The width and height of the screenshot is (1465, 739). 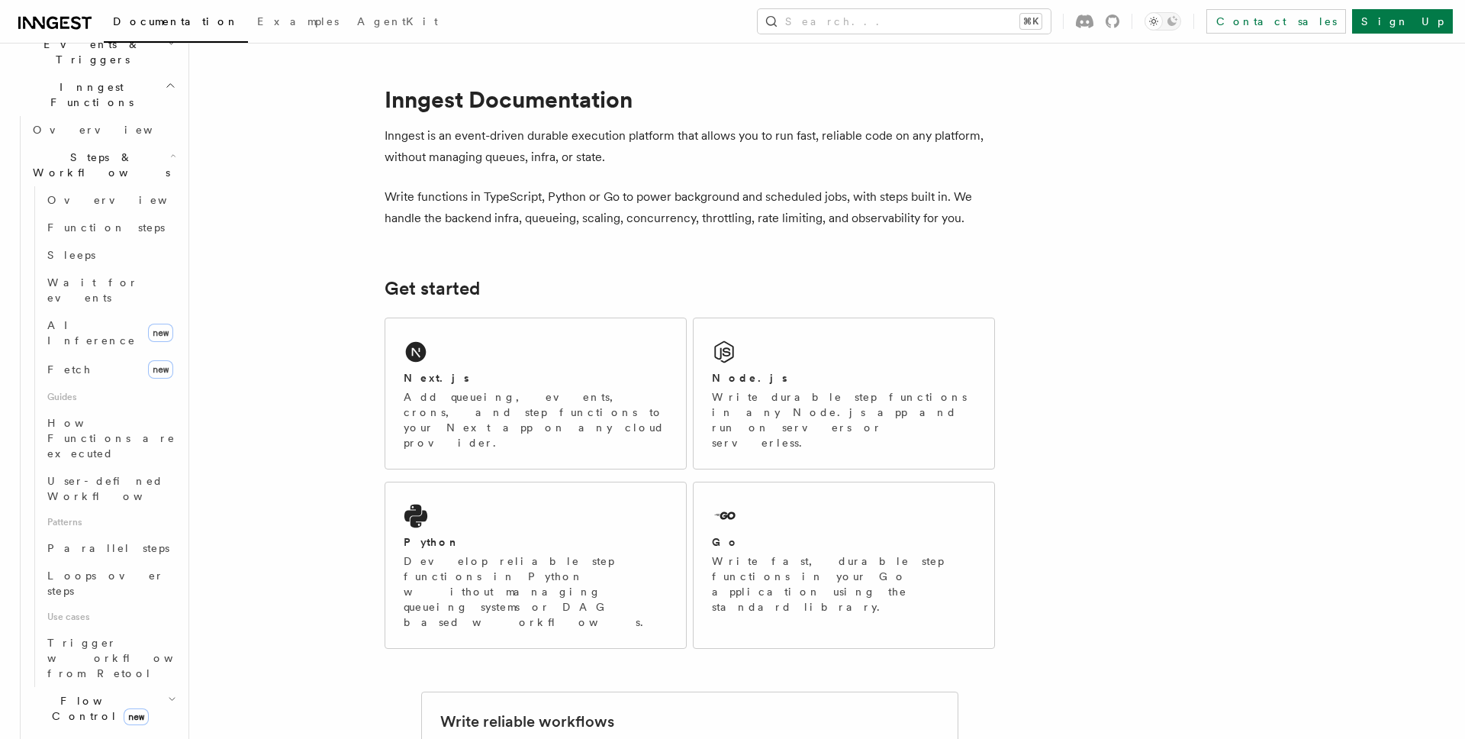 What do you see at coordinates (536, 591) in the screenshot?
I see `p: Develop reliable step functions in Python without managing queueing systems or DAG based workflows.` at bounding box center [536, 591].